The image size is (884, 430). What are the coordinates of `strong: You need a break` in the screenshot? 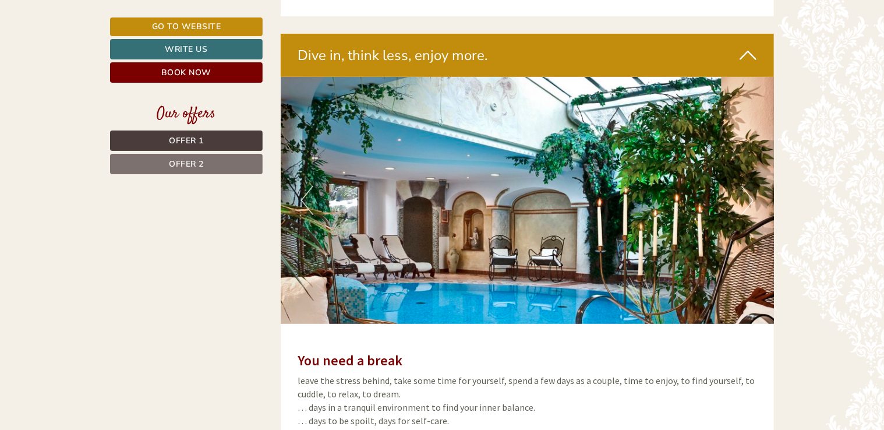 It's located at (351, 360).